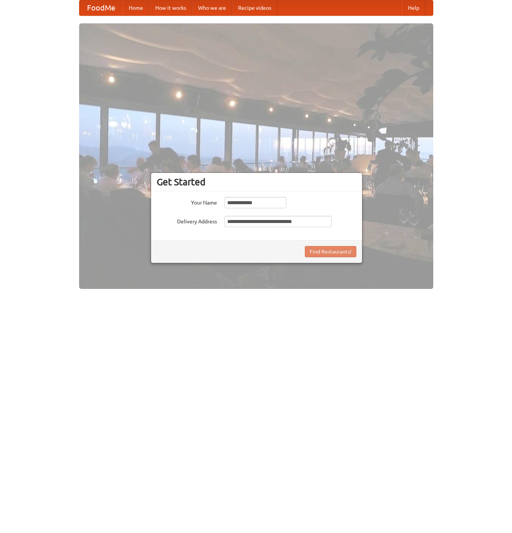  What do you see at coordinates (136, 8) in the screenshot?
I see `a: Home` at bounding box center [136, 8].